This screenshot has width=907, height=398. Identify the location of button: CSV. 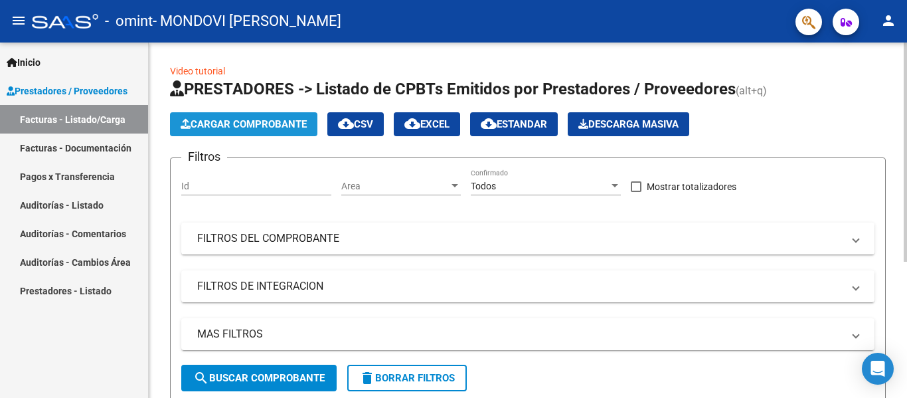
(355, 124).